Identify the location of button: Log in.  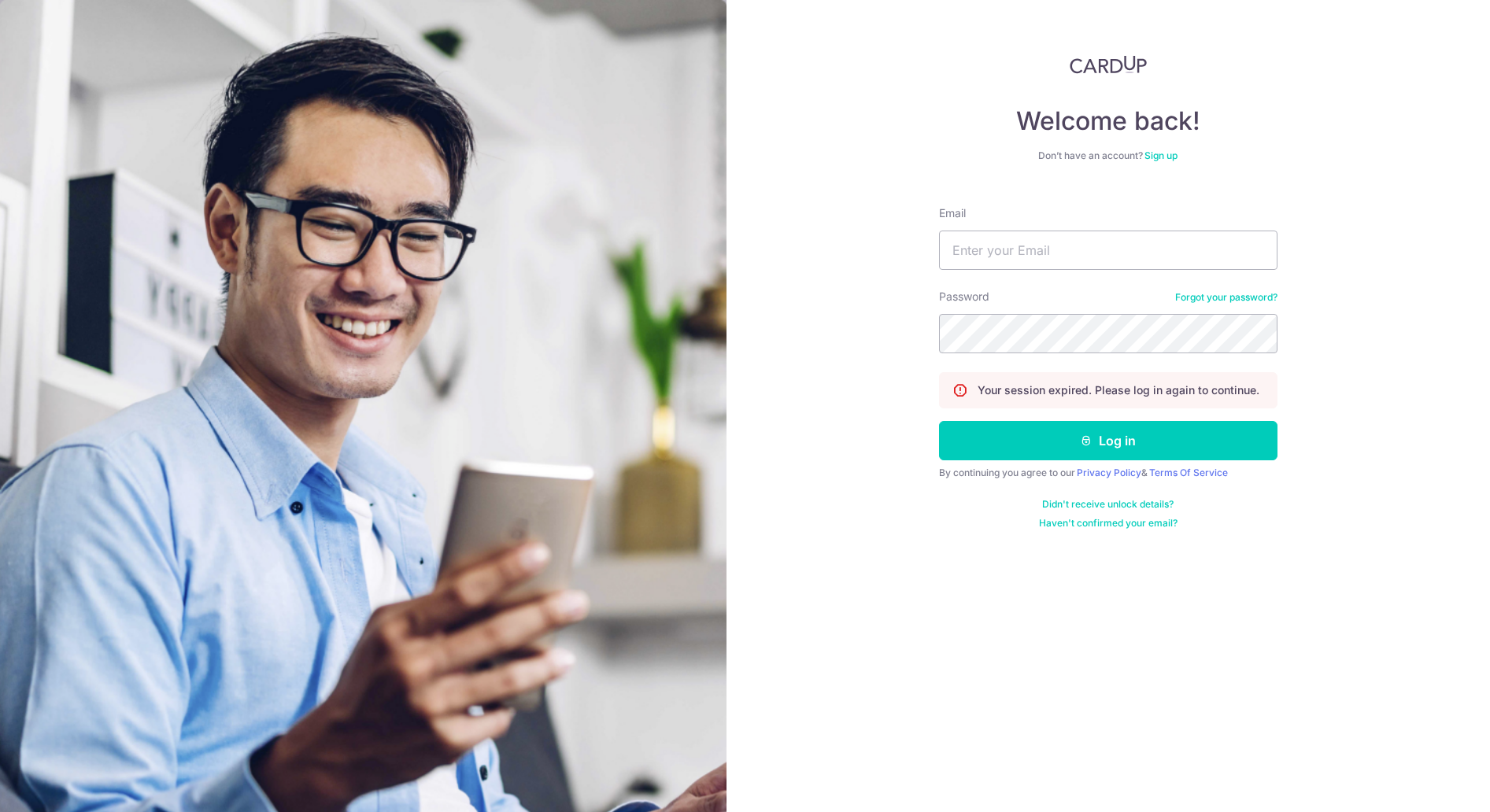
(1108, 441).